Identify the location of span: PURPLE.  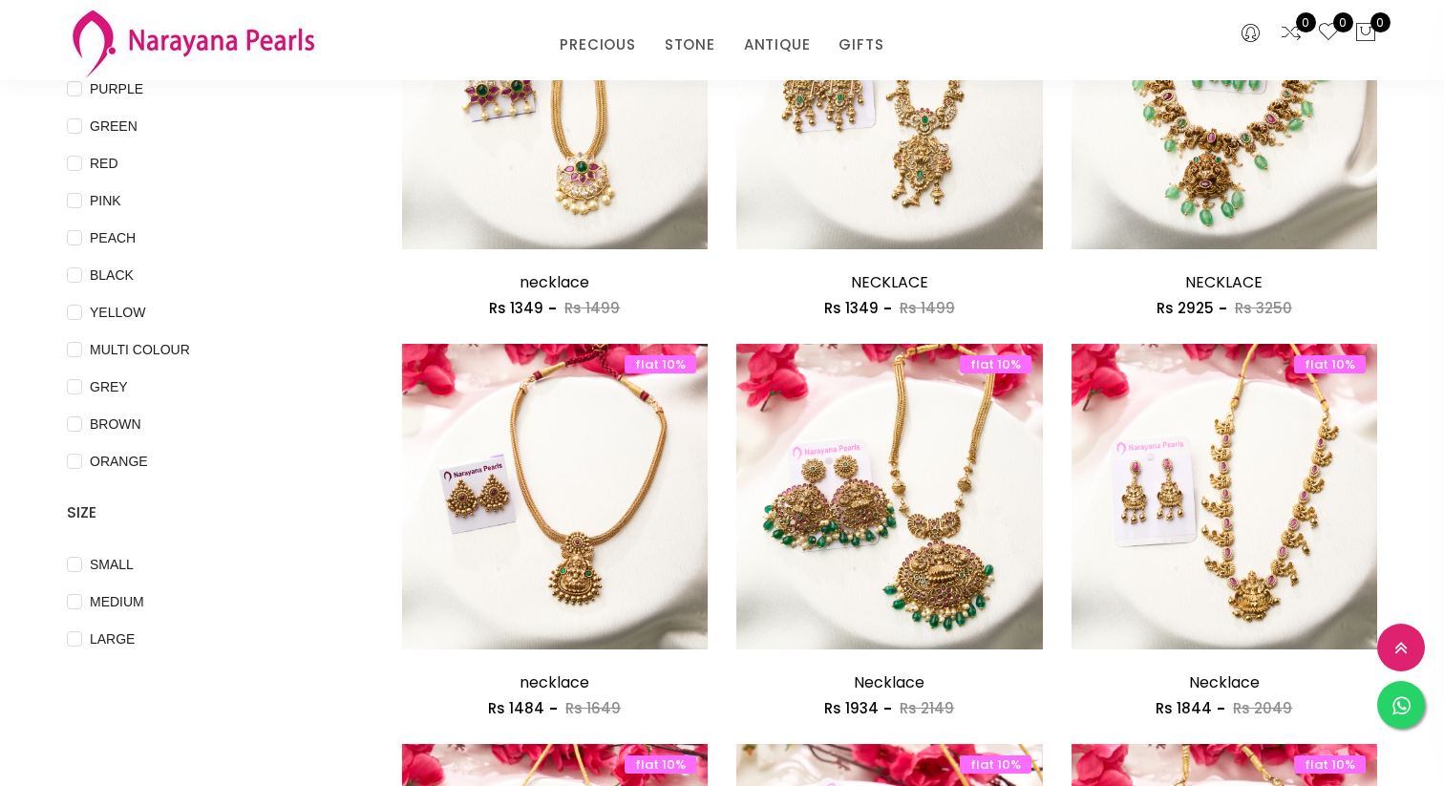
(116, 89).